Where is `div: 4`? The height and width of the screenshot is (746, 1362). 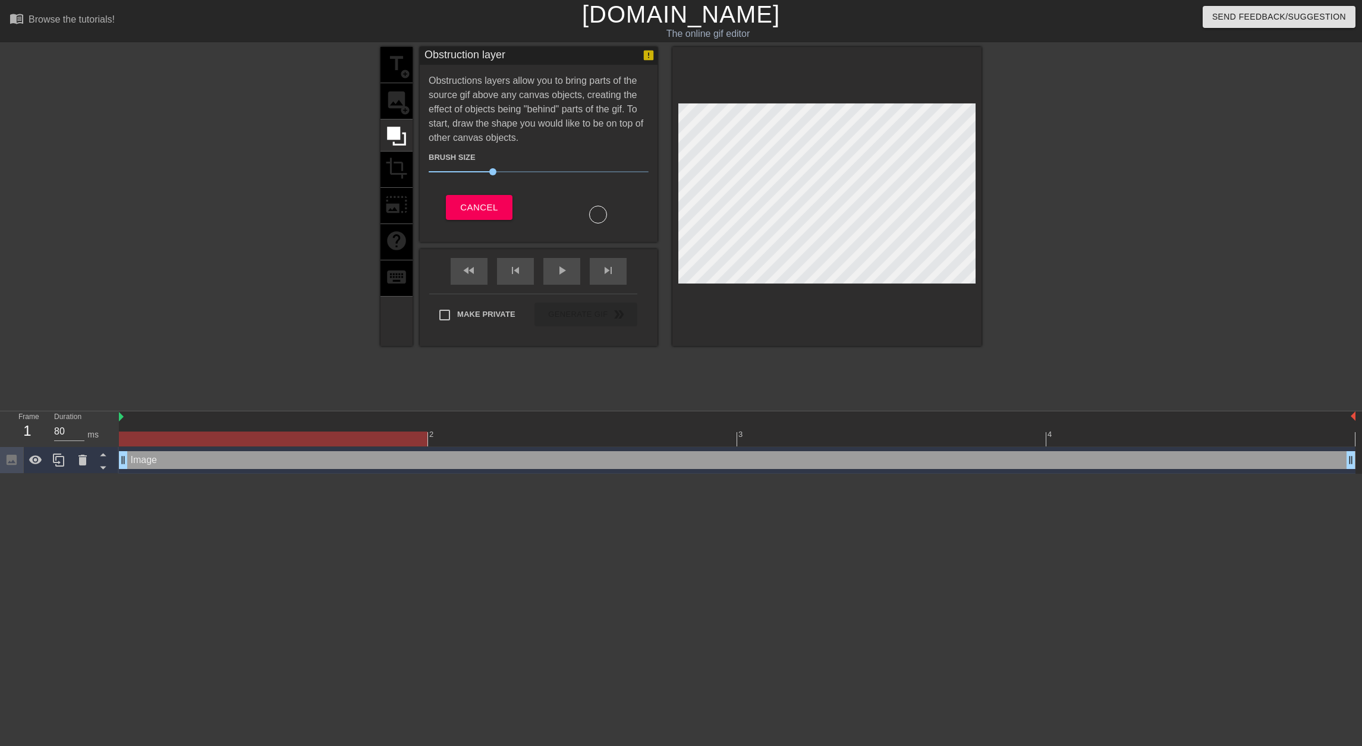
div: 4 is located at coordinates (1050, 435).